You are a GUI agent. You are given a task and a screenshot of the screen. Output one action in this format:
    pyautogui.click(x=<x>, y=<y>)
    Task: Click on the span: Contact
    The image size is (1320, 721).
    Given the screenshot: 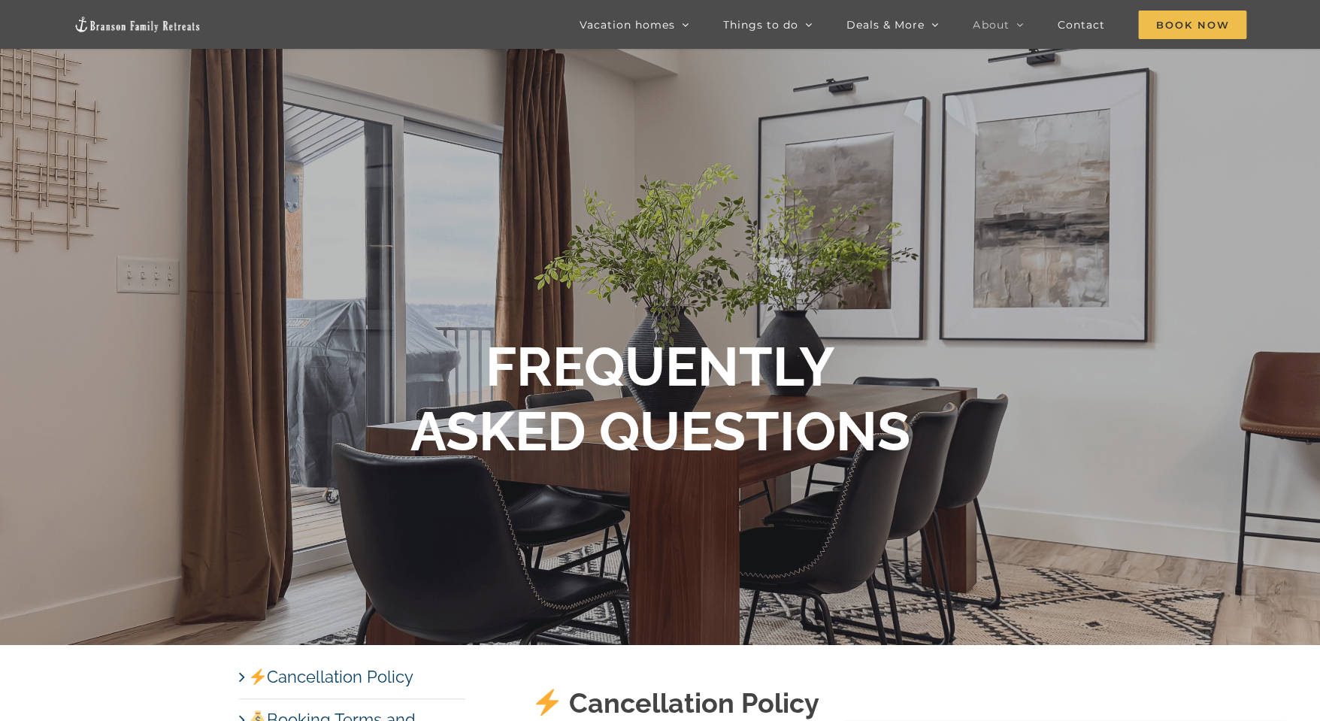 What is the action you would take?
    pyautogui.click(x=1080, y=25)
    